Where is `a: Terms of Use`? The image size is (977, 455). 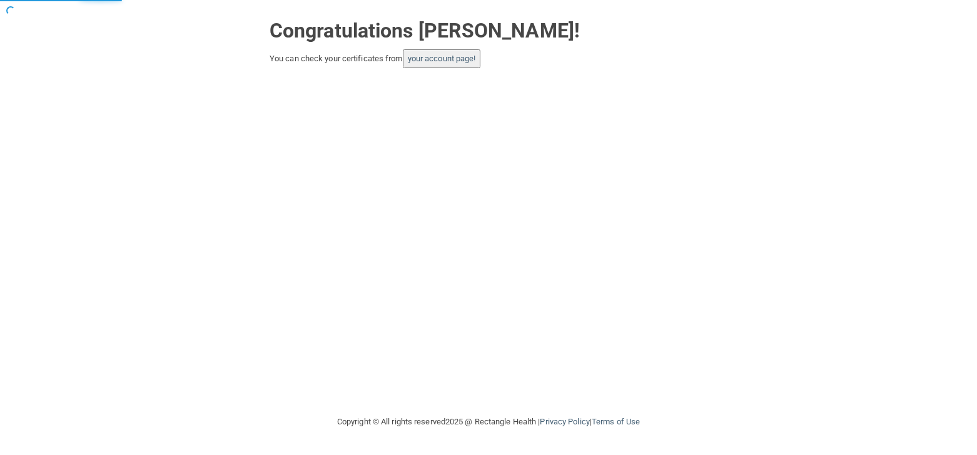 a: Terms of Use is located at coordinates (615, 422).